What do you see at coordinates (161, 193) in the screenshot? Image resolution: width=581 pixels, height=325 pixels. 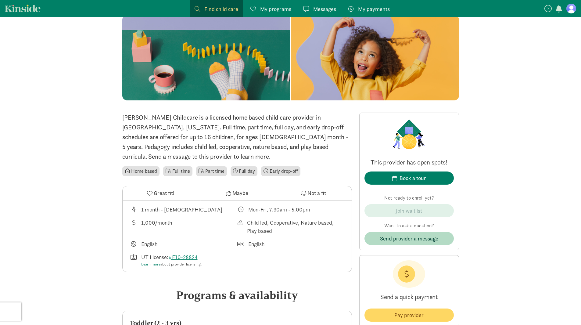 I see `button: Great fit!` at bounding box center [161, 193].